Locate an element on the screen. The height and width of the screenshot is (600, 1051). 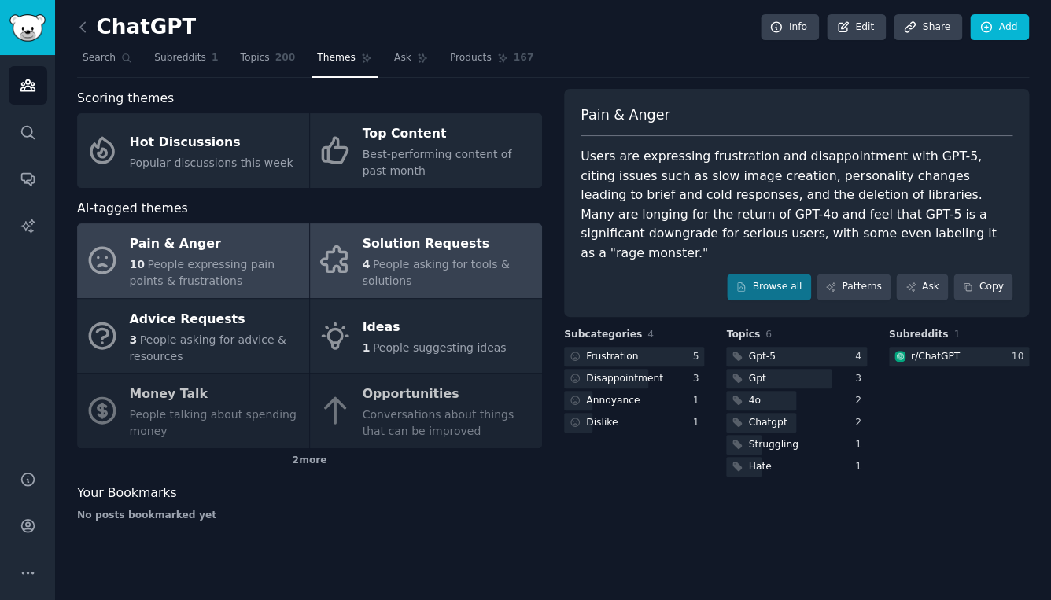
span: Search is located at coordinates (99, 58).